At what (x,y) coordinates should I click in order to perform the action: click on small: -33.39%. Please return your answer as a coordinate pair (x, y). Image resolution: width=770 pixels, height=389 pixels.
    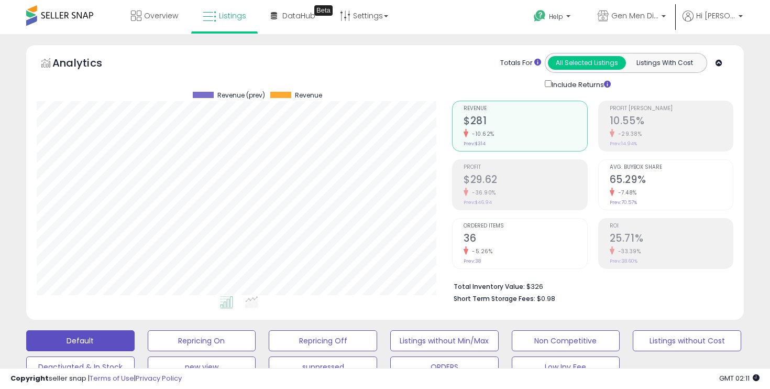
    Looking at the image, I should click on (628, 251).